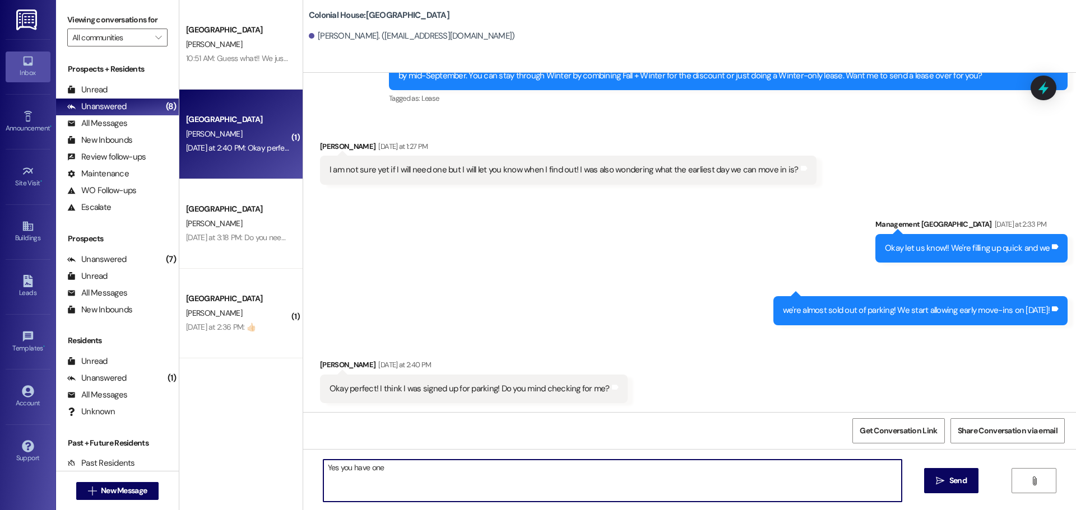  What do you see at coordinates (117, 69) in the screenshot?
I see `div: Prospects + Residents` at bounding box center [117, 69].